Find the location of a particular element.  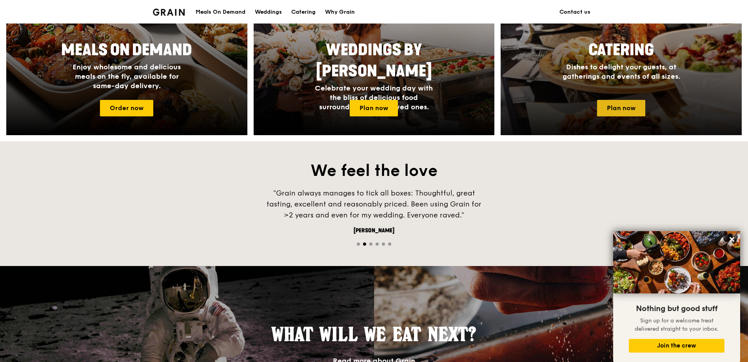

span: Go to slide 2 is located at coordinates (365, 244).